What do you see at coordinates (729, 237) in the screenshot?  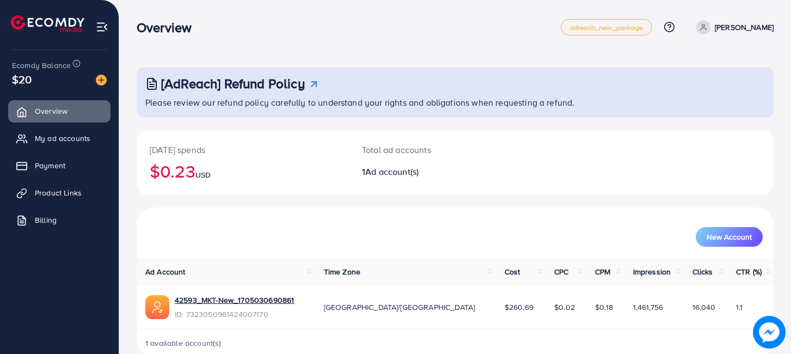 I see `span: New Account` at bounding box center [729, 237].